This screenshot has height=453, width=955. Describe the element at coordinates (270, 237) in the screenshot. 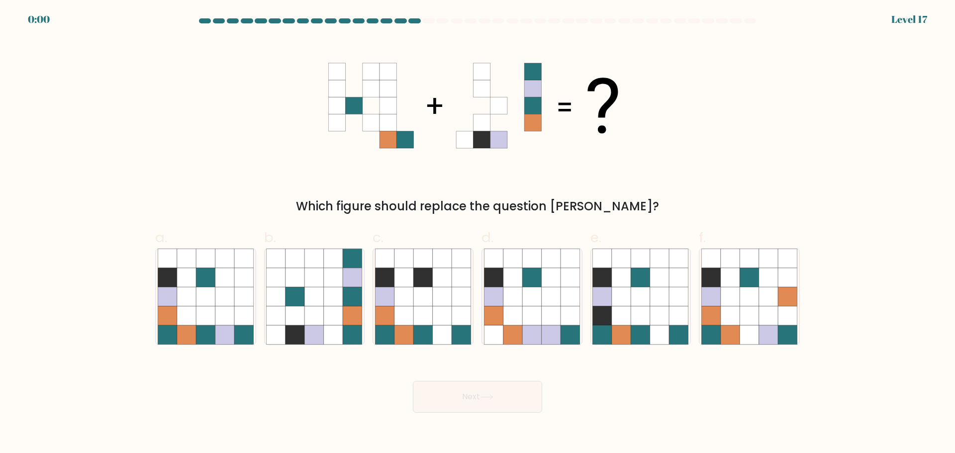

I see `span: b.` at that location.